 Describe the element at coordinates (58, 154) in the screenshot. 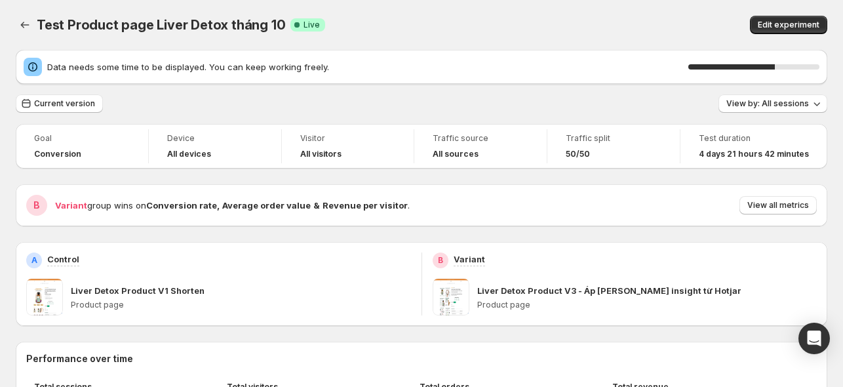

I see `span: Conversion` at that location.